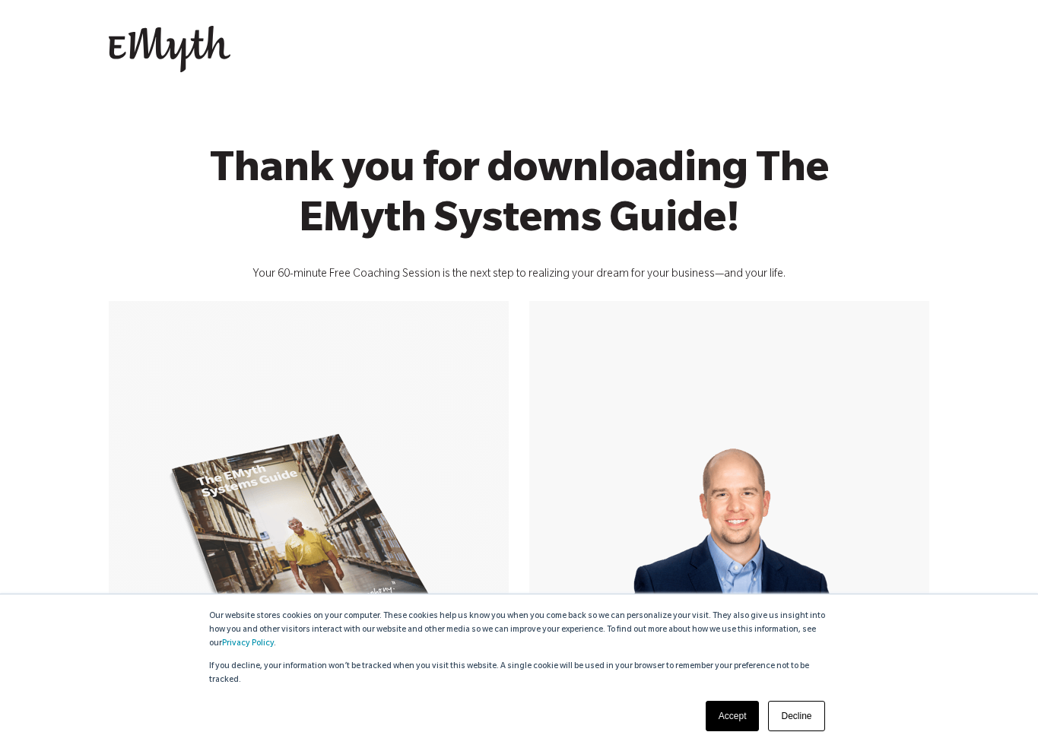  I want to click on img: systems-mockup-transp, so click(308, 561).